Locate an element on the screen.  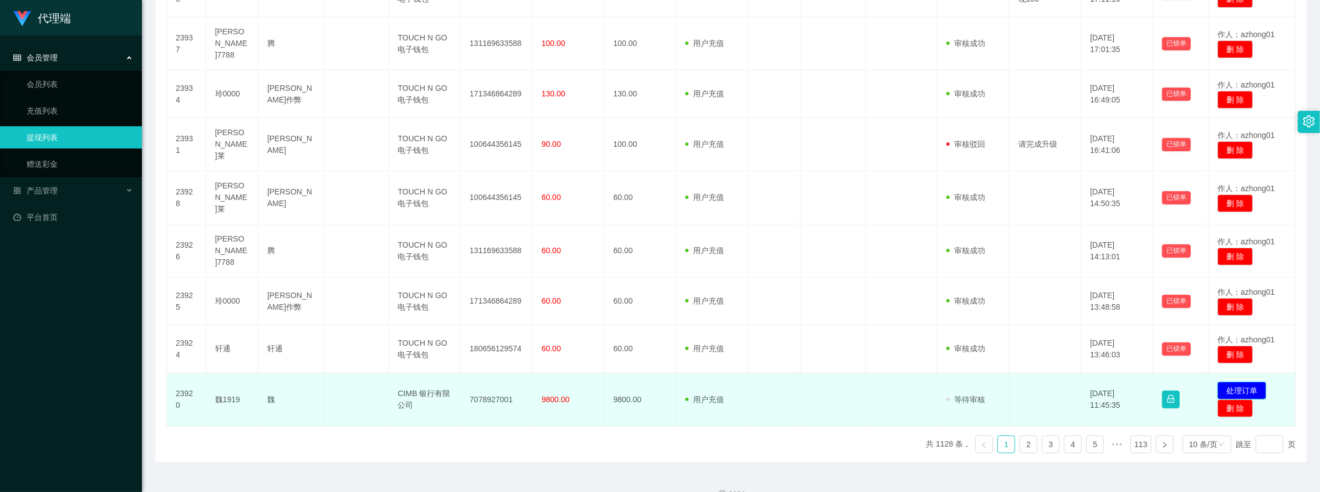
a: 图标： 仪表板平台首页 is located at coordinates (73, 217).